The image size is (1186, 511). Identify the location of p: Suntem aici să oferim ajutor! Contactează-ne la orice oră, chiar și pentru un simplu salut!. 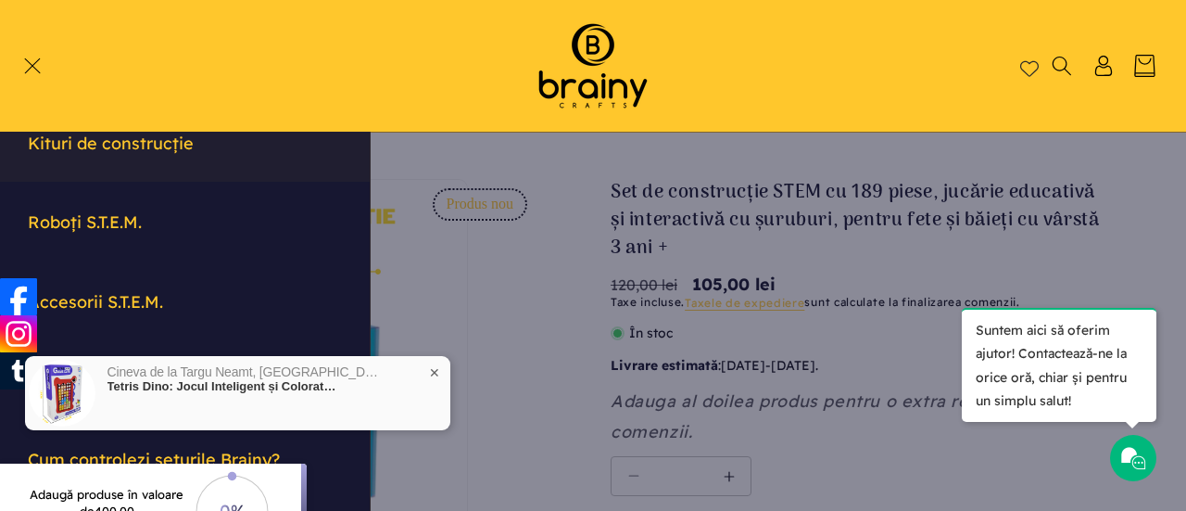
(1059, 364).